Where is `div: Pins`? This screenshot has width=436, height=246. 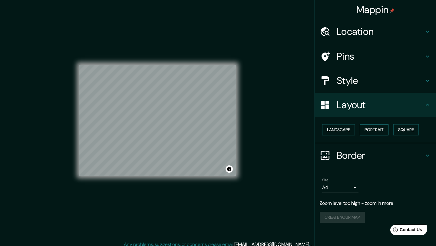 div: Pins is located at coordinates (375, 56).